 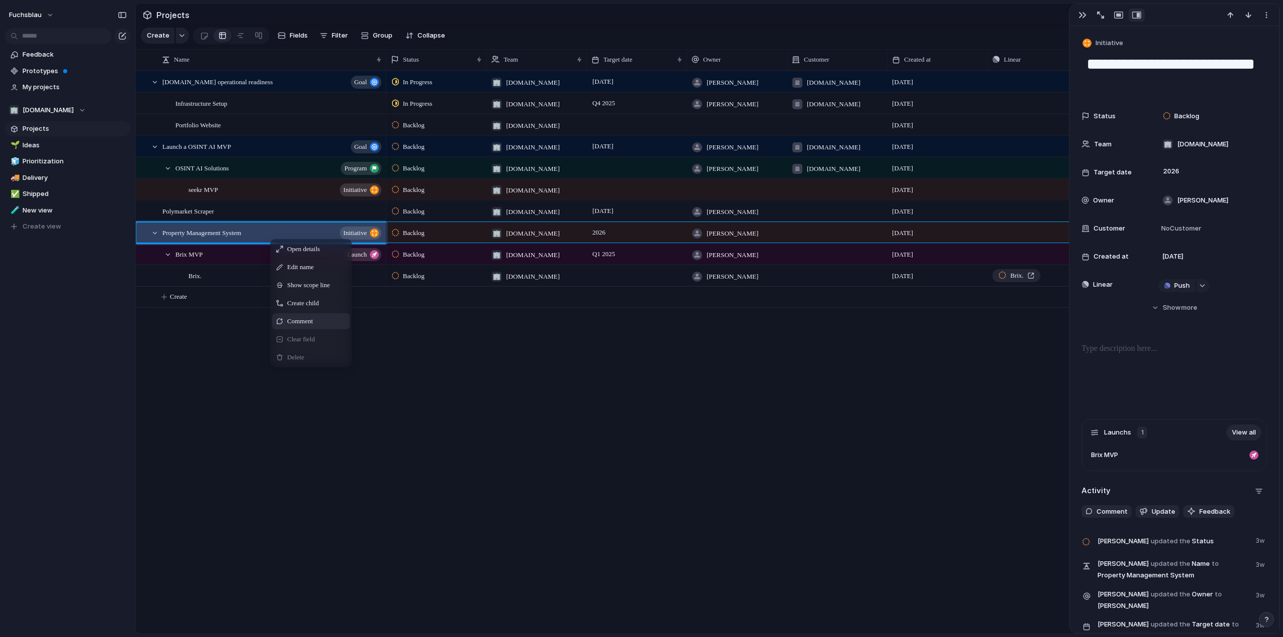 What do you see at coordinates (68, 145) in the screenshot?
I see `a: 🌱Ideas` at bounding box center [68, 145].